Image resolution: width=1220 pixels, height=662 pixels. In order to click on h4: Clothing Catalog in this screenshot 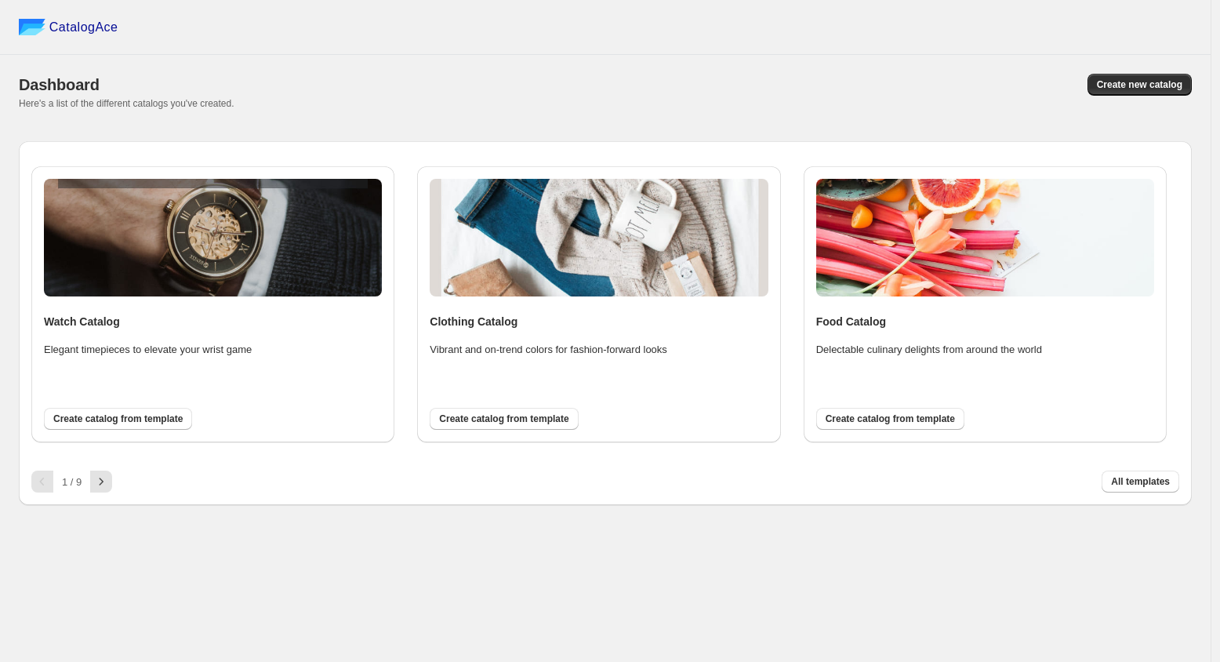, I will do `click(598, 321)`.